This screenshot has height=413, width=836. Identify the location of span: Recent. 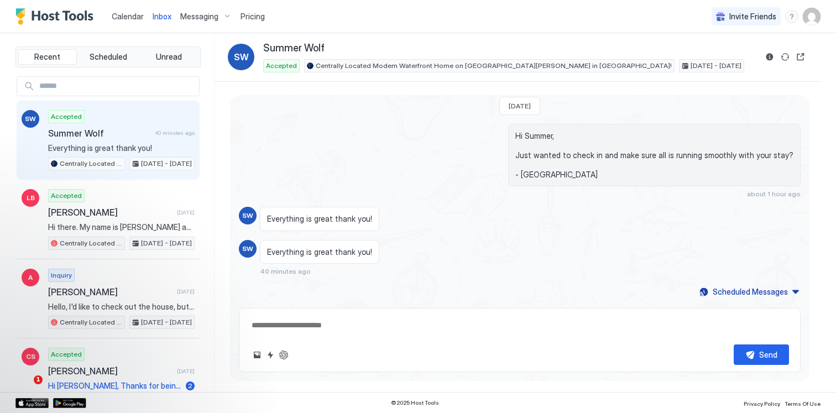
(47, 57).